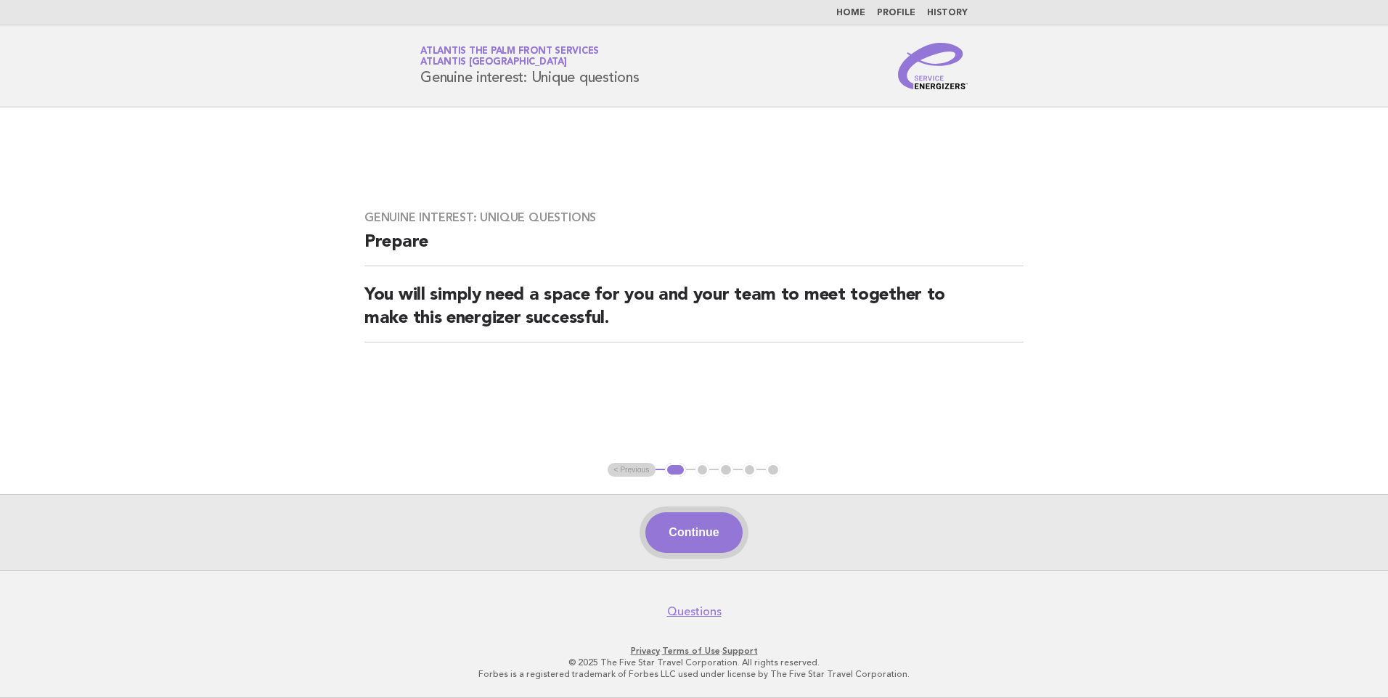 The image size is (1388, 698). What do you see at coordinates (645, 651) in the screenshot?
I see `a: Privacy` at bounding box center [645, 651].